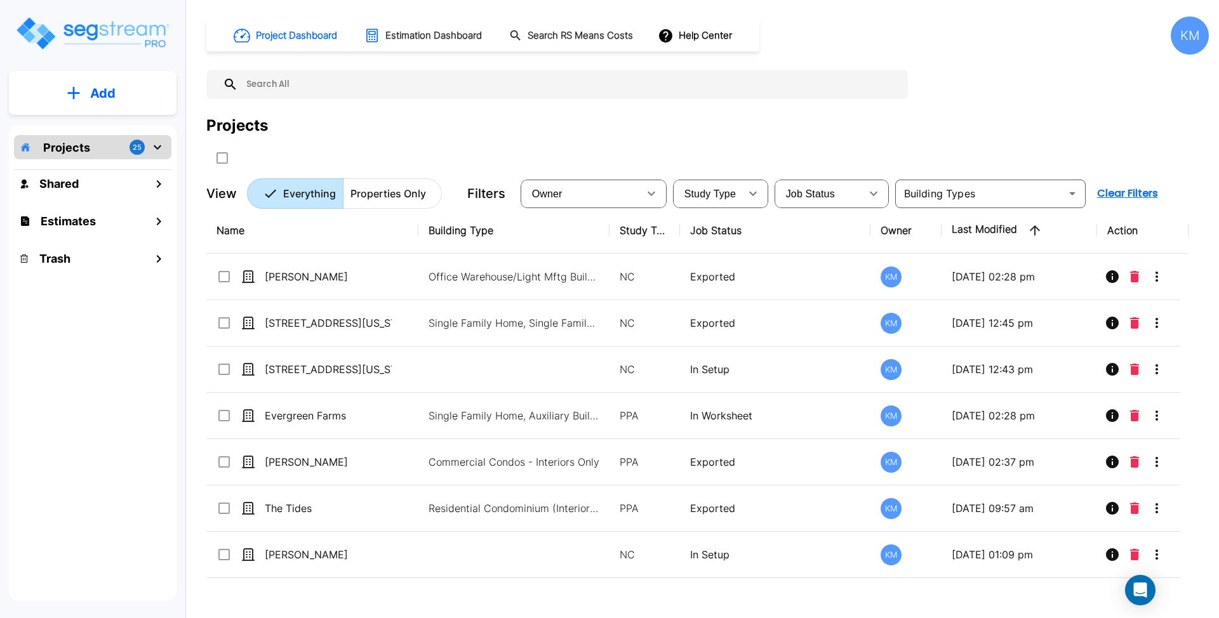 This screenshot has height=618, width=1219. Describe the element at coordinates (980, 194) in the screenshot. I see `input: Building Types` at that location.